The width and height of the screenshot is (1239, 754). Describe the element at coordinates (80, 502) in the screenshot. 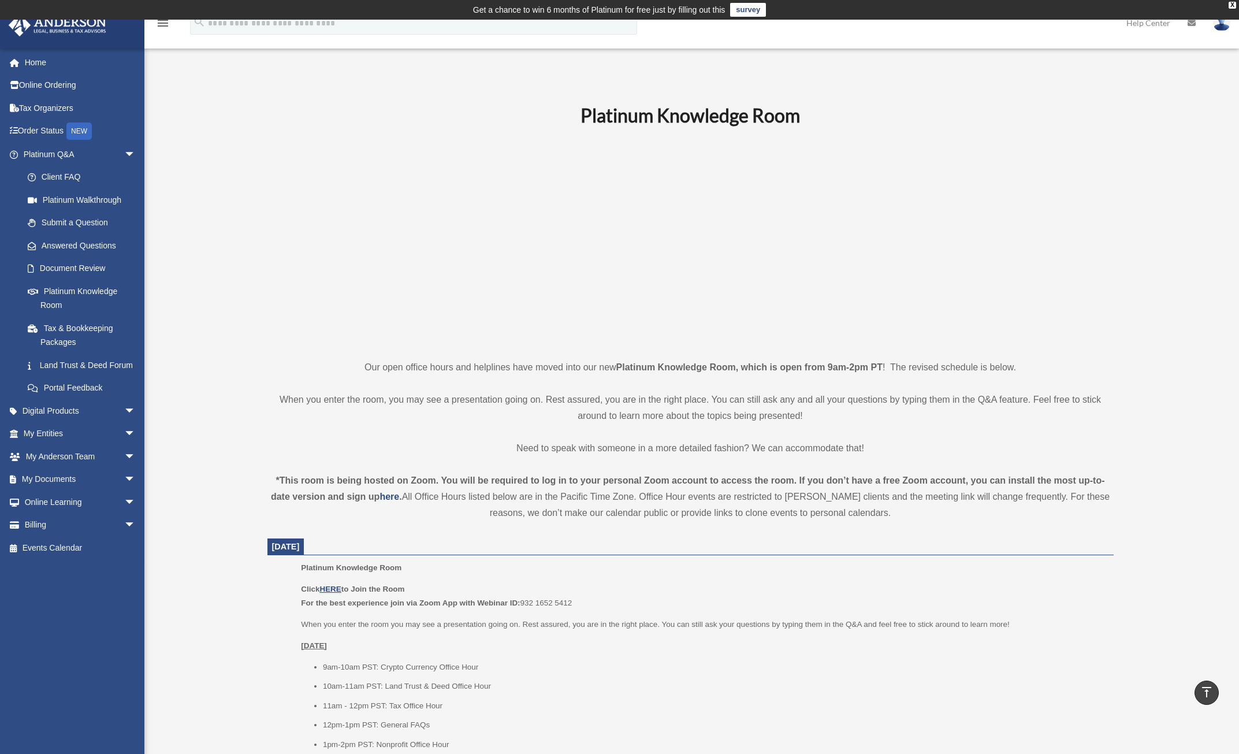

I see `a: Online Learningarrow_drop_down` at that location.